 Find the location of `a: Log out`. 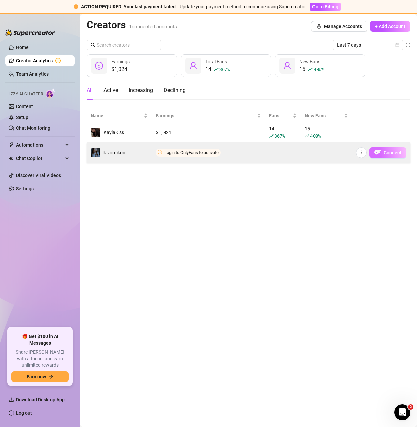

a: Log out is located at coordinates (24, 413).